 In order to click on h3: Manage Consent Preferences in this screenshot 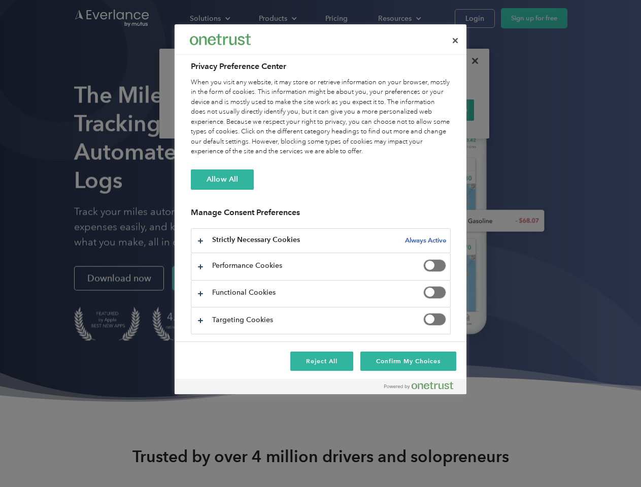, I will do `click(321, 215)`.